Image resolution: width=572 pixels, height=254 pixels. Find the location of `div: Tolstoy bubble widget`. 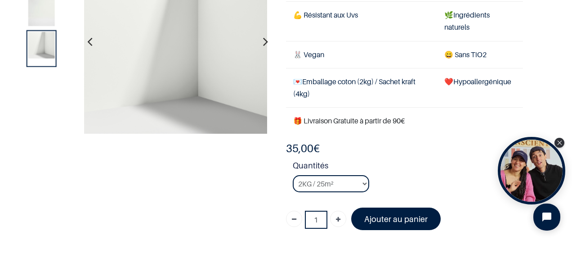

div: Tolstoy bubble widget is located at coordinates (532, 171).